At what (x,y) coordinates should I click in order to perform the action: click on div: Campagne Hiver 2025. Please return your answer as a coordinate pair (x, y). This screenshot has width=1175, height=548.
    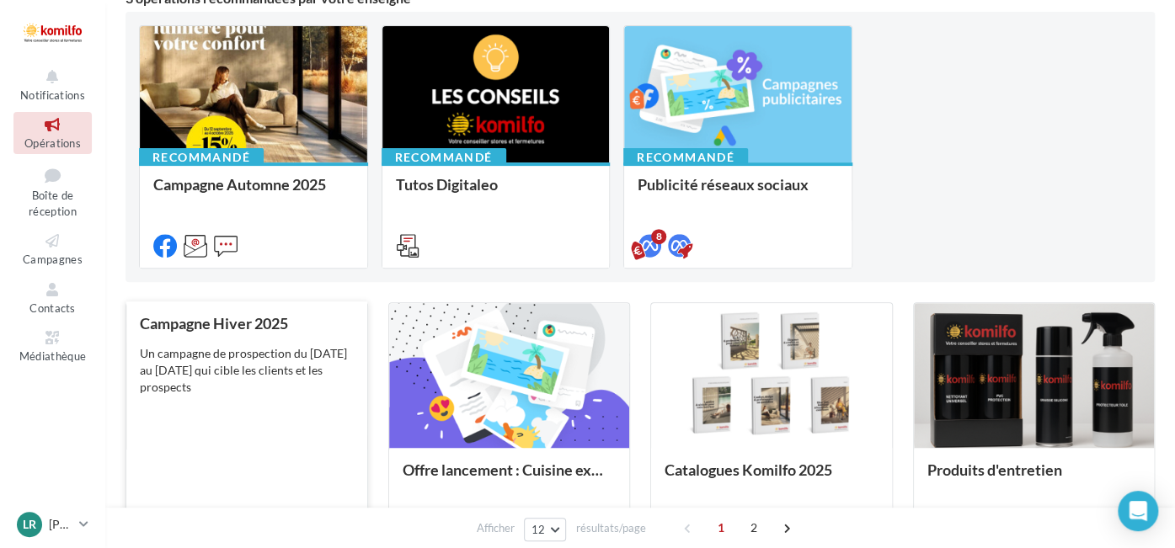
    Looking at the image, I should click on (247, 324).